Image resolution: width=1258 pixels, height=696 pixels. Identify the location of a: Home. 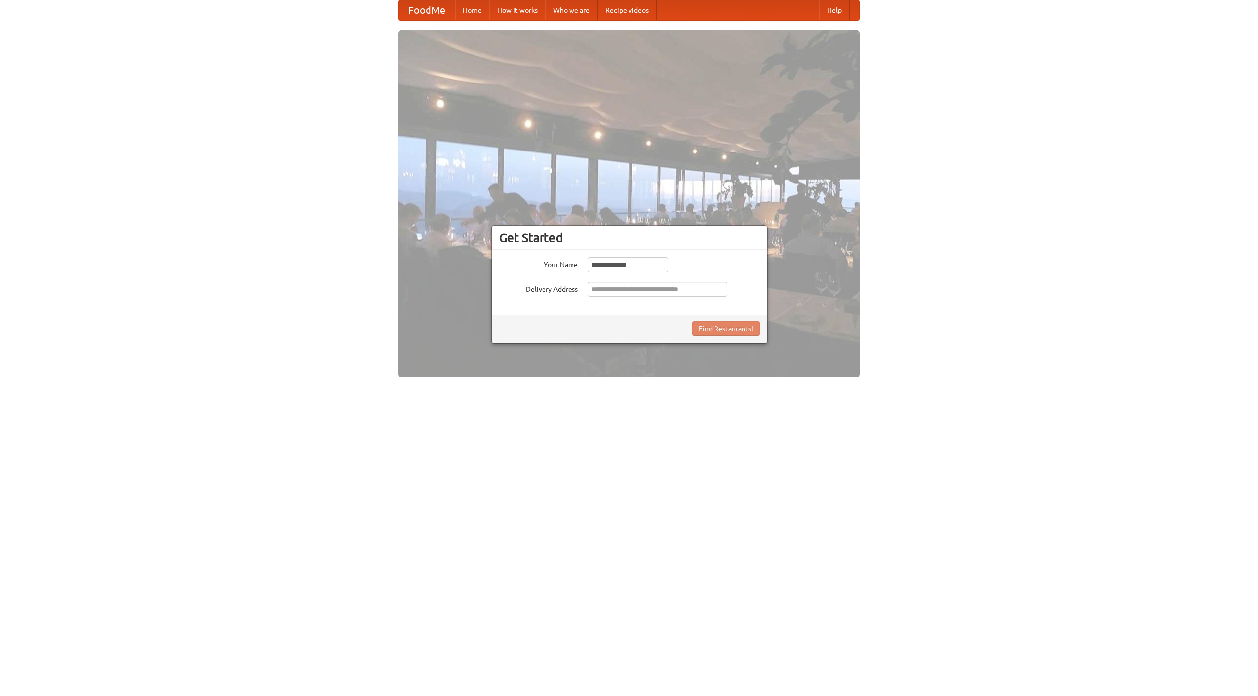
(472, 10).